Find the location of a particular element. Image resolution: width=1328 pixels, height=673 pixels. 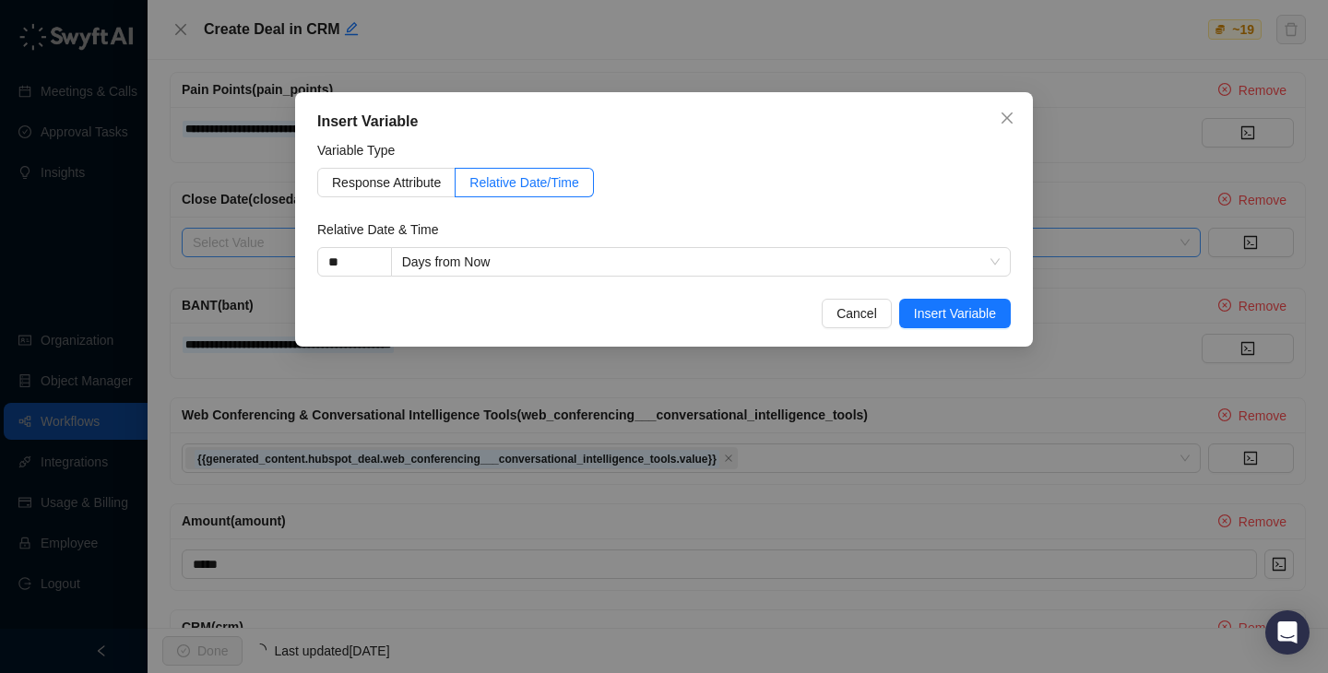

label: Variable Type is located at coordinates (363, 150).